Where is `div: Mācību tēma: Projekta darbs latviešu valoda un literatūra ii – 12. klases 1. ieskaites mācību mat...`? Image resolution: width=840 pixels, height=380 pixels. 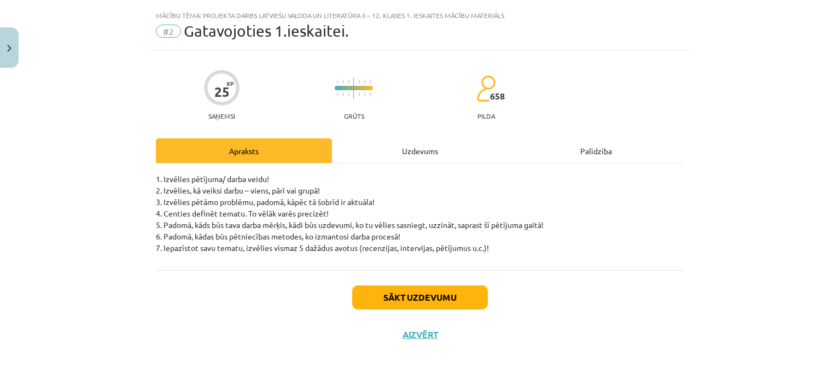
div: Mācību tēma: Projekta darbs latviešu valoda un literatūra ii – 12. klases 1. ieskaites mācību mat... is located at coordinates (420, 15).